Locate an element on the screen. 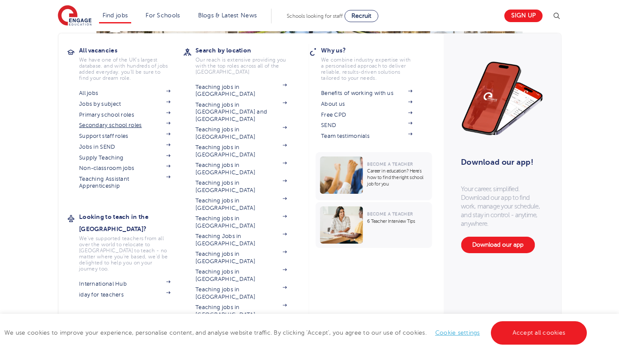 Image resolution: width=619 pixels, height=352 pixels. h3: All vacancies is located at coordinates (131, 50).